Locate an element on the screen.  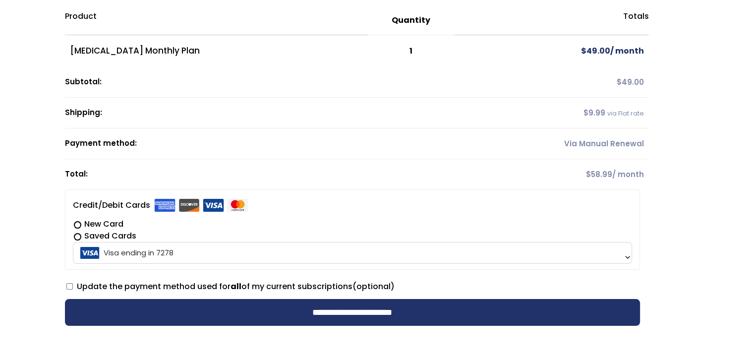
td: 1 is located at coordinates (411, 51).